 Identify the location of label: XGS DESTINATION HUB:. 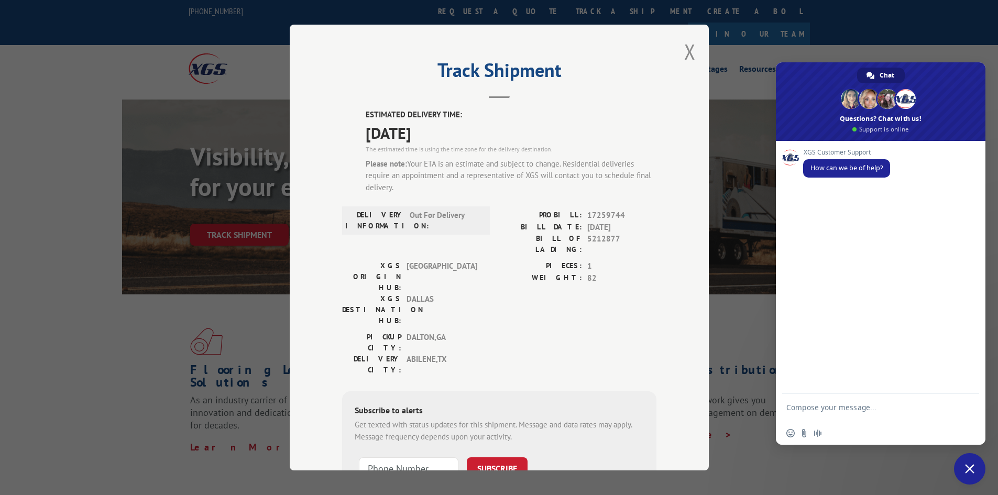
(372, 310).